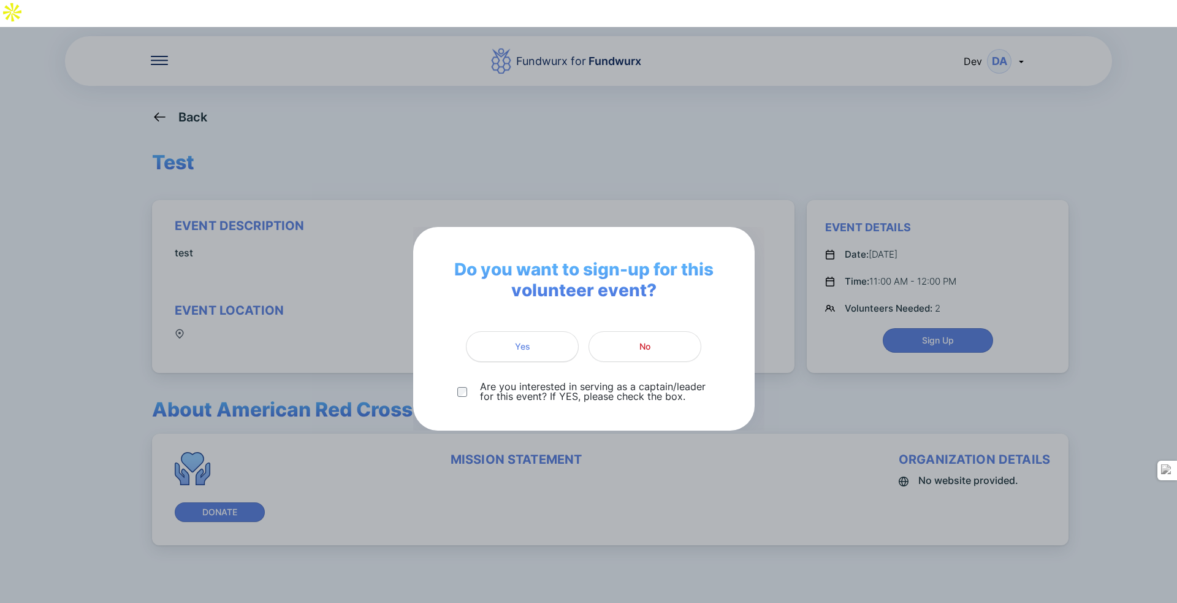  I want to click on p: Are you interested in serving as a captain/leader for this event? If YES, please check the box., so click(595, 391).